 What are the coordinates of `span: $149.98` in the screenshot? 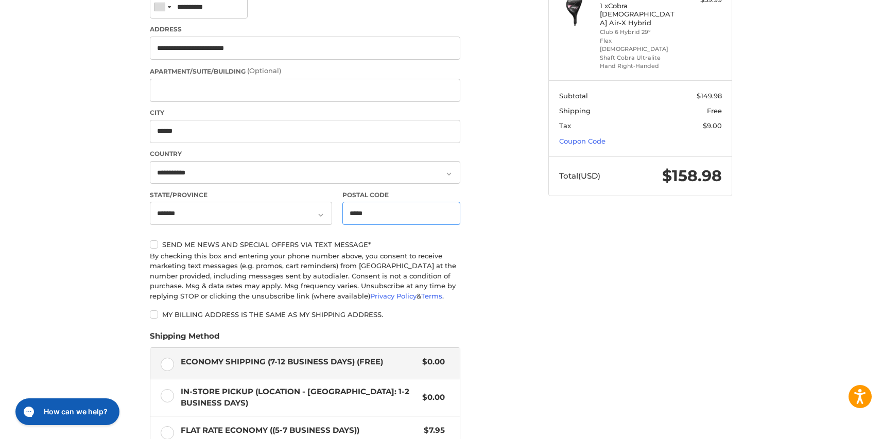 It's located at (709, 96).